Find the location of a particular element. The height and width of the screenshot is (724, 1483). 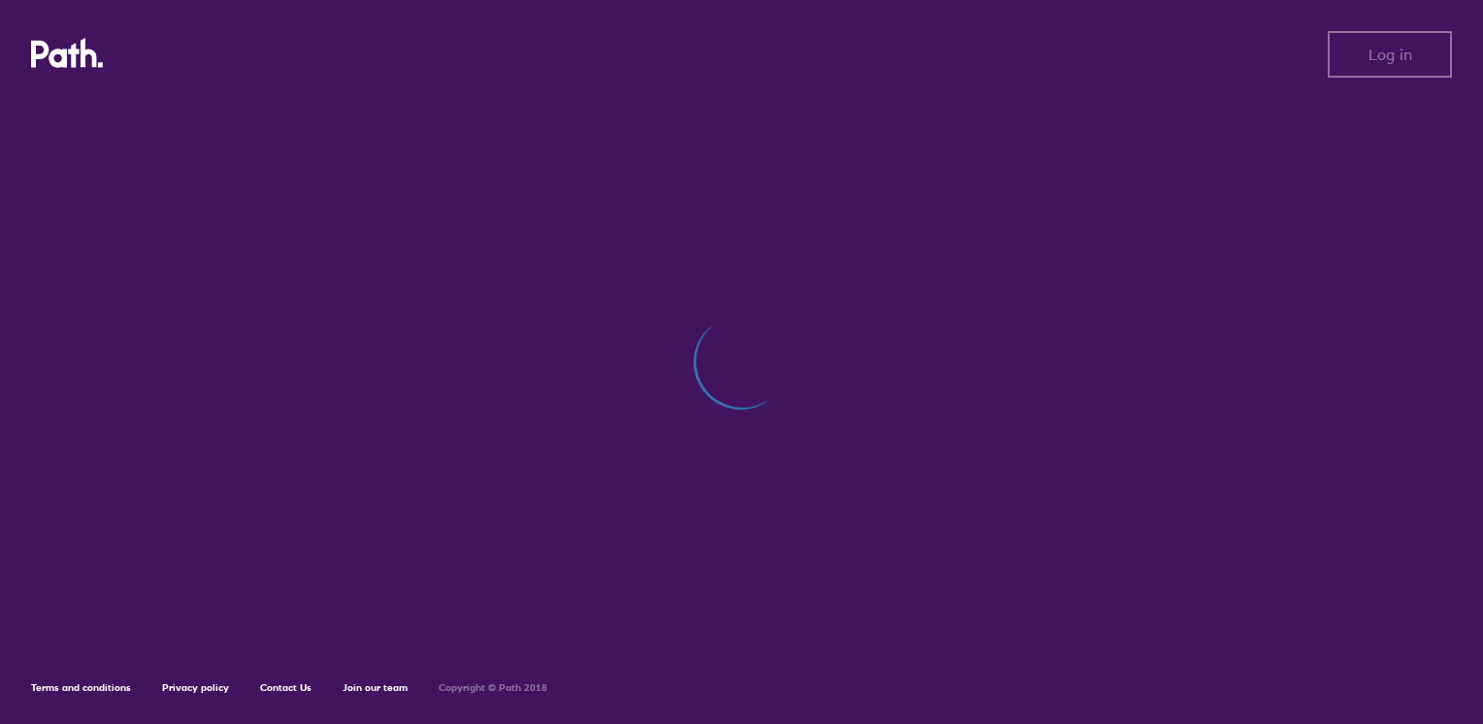

span: Log in is located at coordinates (1390, 54).